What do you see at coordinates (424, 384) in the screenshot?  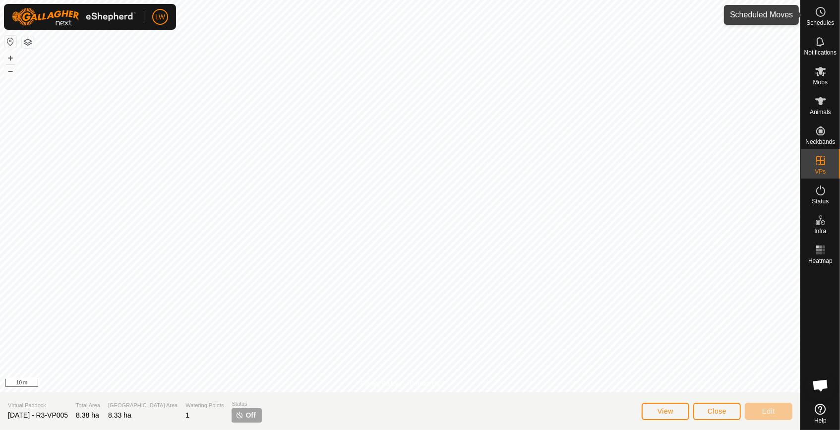 I see `a: Contact Us` at bounding box center [424, 384].